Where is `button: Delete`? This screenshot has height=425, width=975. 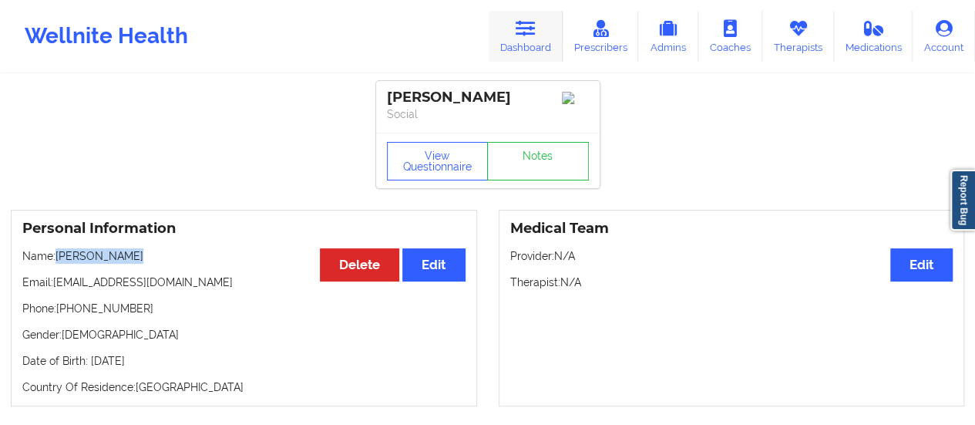
button: Delete is located at coordinates (359, 264).